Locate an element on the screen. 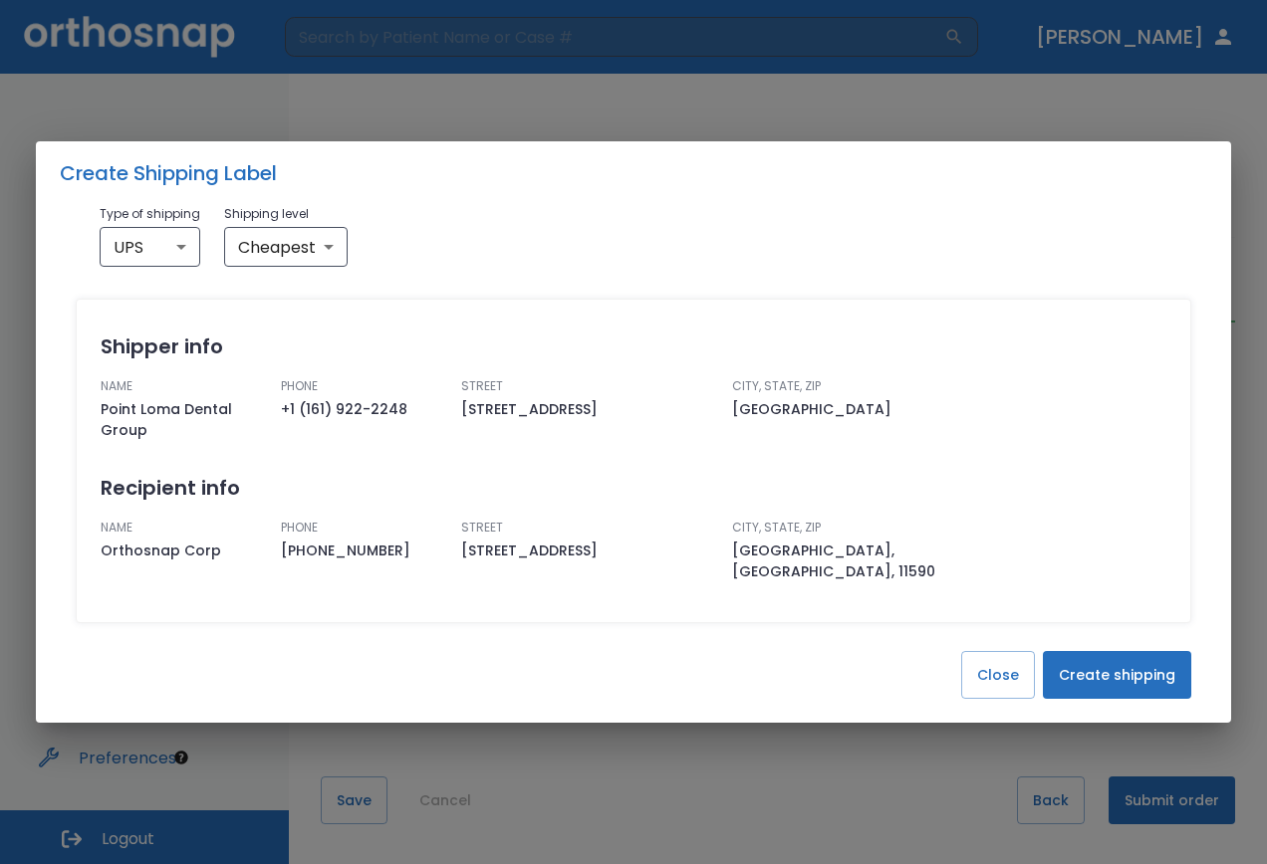  p: Shipping level is located at coordinates (286, 214).